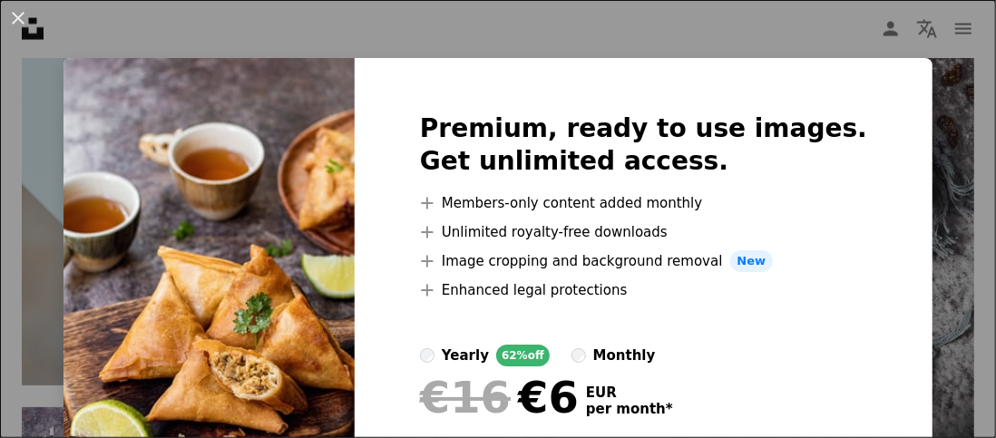 This screenshot has width=996, height=438. I want to click on div: monthly, so click(624, 356).